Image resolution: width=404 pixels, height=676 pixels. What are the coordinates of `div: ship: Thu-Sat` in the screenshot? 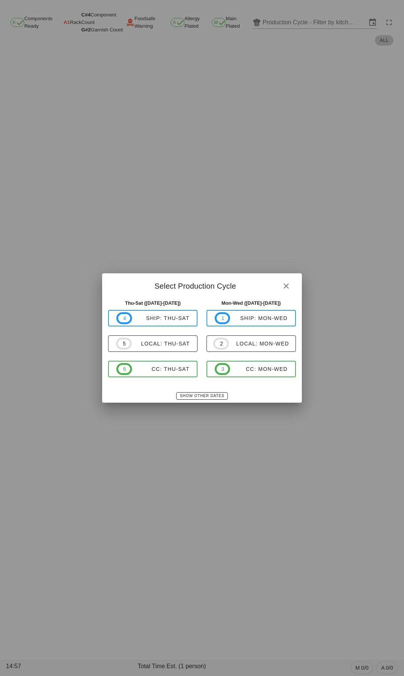 It's located at (161, 318).